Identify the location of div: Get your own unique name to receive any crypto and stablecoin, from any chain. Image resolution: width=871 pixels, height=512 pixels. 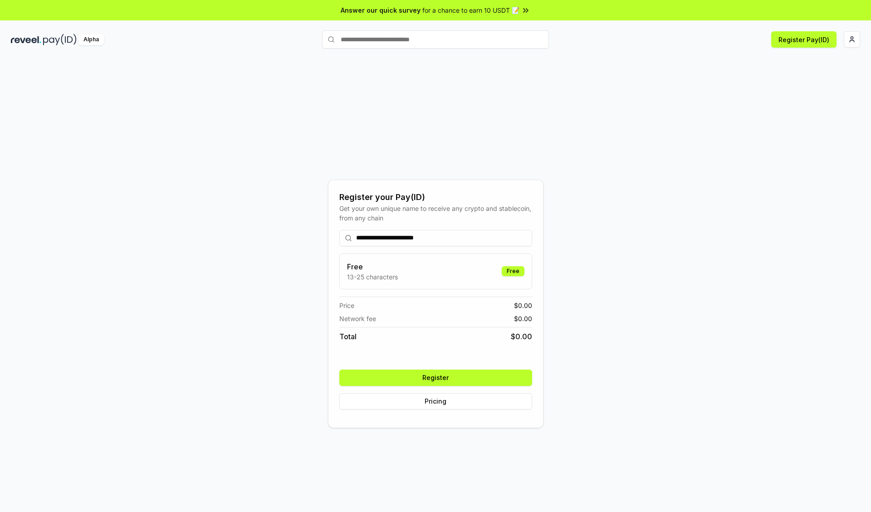
(435, 213).